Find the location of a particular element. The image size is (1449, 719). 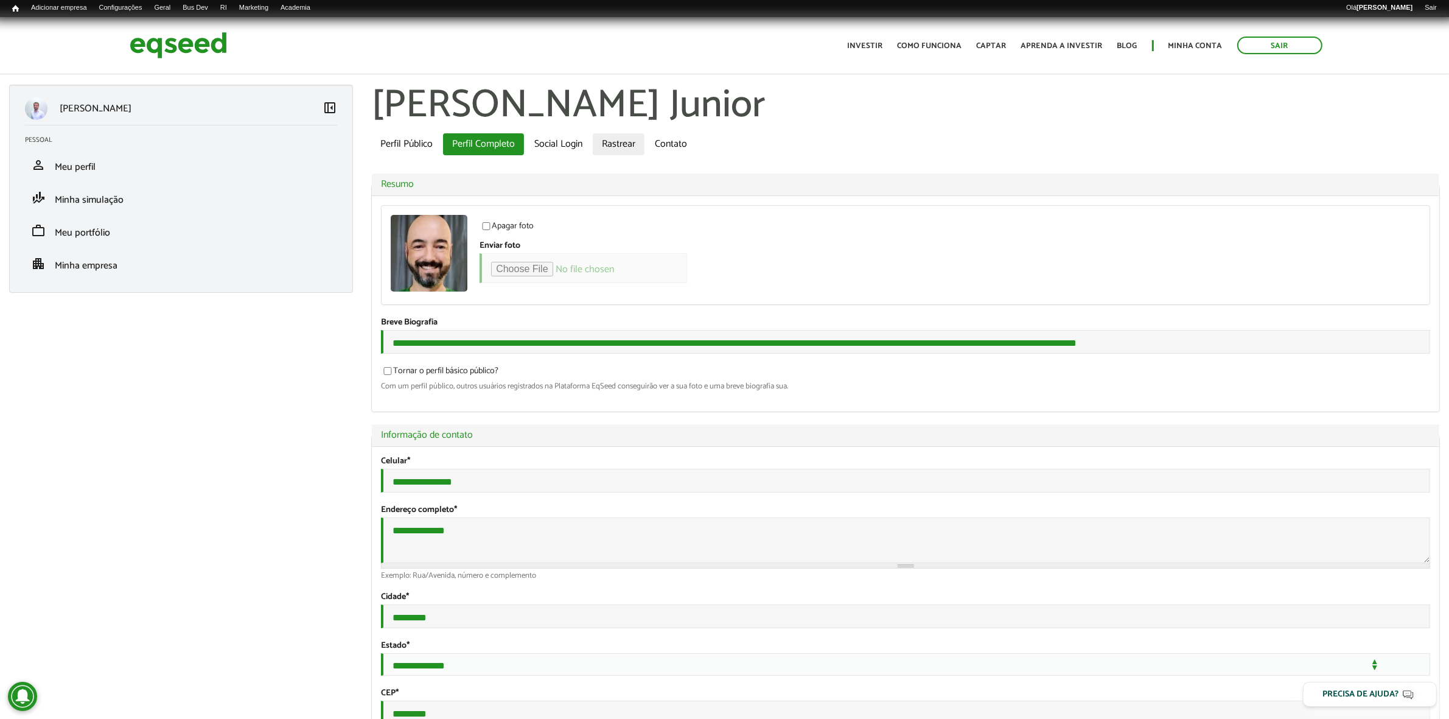

a: Captar is located at coordinates (991, 46).